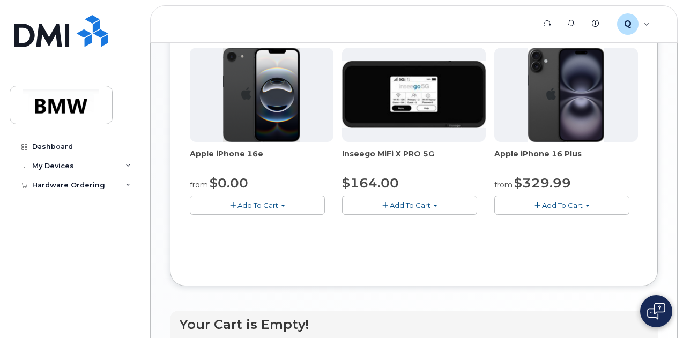 This screenshot has width=683, height=338. Describe the element at coordinates (262, 95) in the screenshot. I see `img: iphone16e.png` at that location.